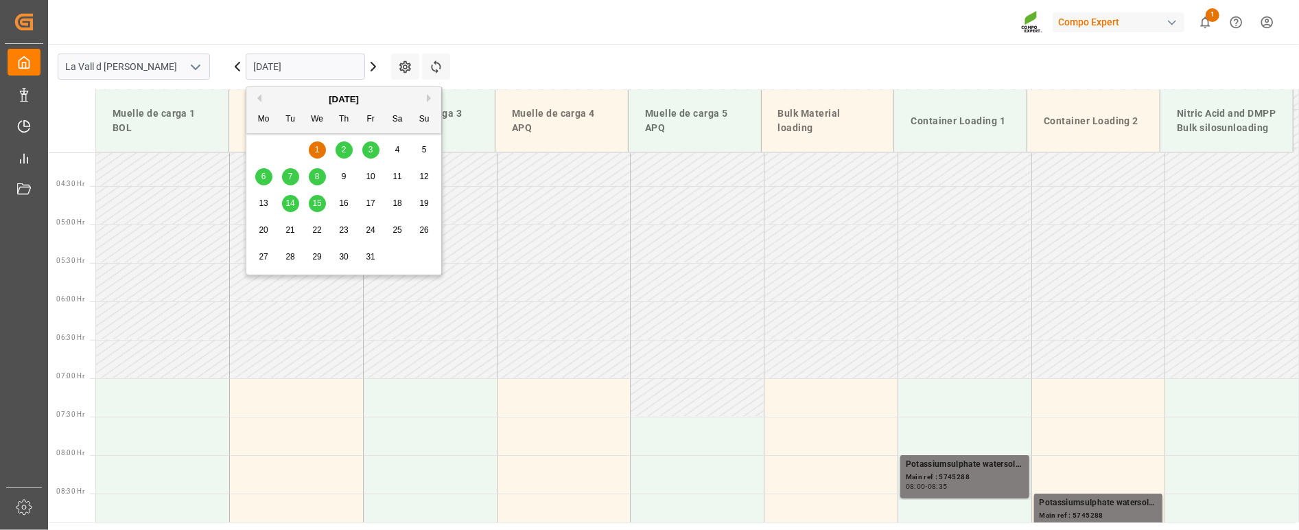 Image resolution: width=1299 pixels, height=530 pixels. What do you see at coordinates (371, 203) in the screenshot?
I see `div: Choose Friday, October 17th, 2025` at bounding box center [371, 203].